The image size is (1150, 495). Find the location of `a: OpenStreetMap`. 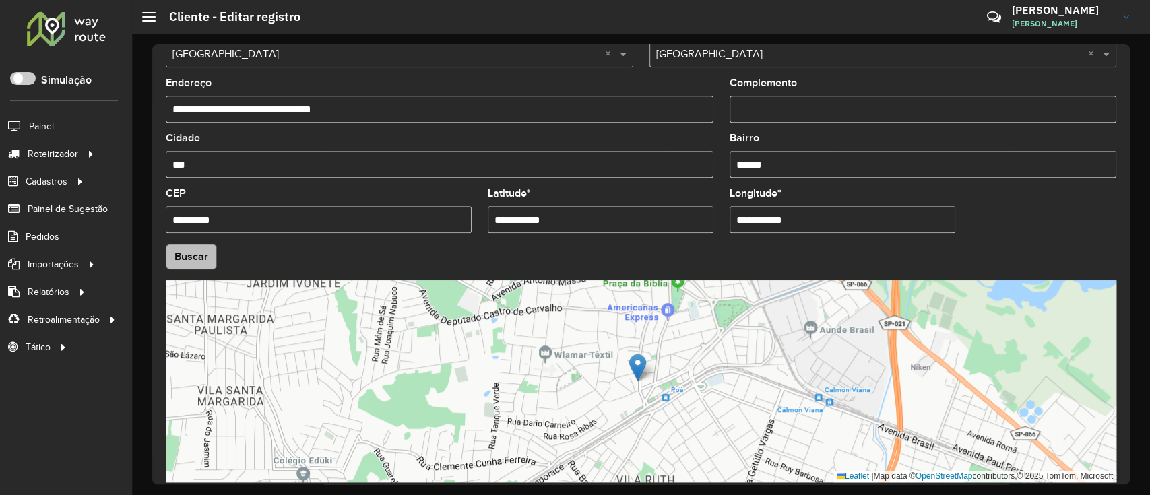

a: OpenStreetMap is located at coordinates (944, 476).